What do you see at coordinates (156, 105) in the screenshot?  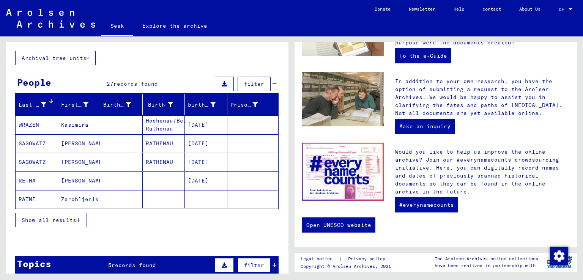 I see `font: Birth` at bounding box center [156, 105].